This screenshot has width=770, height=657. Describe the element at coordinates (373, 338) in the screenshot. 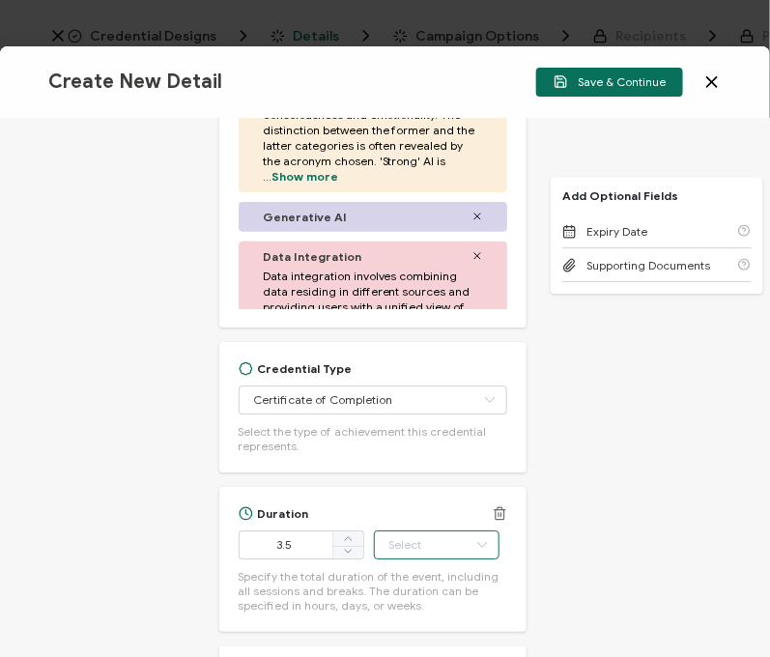

I see `span: Data integration involves combining data residing in different sources and providing users with a...` at that location.